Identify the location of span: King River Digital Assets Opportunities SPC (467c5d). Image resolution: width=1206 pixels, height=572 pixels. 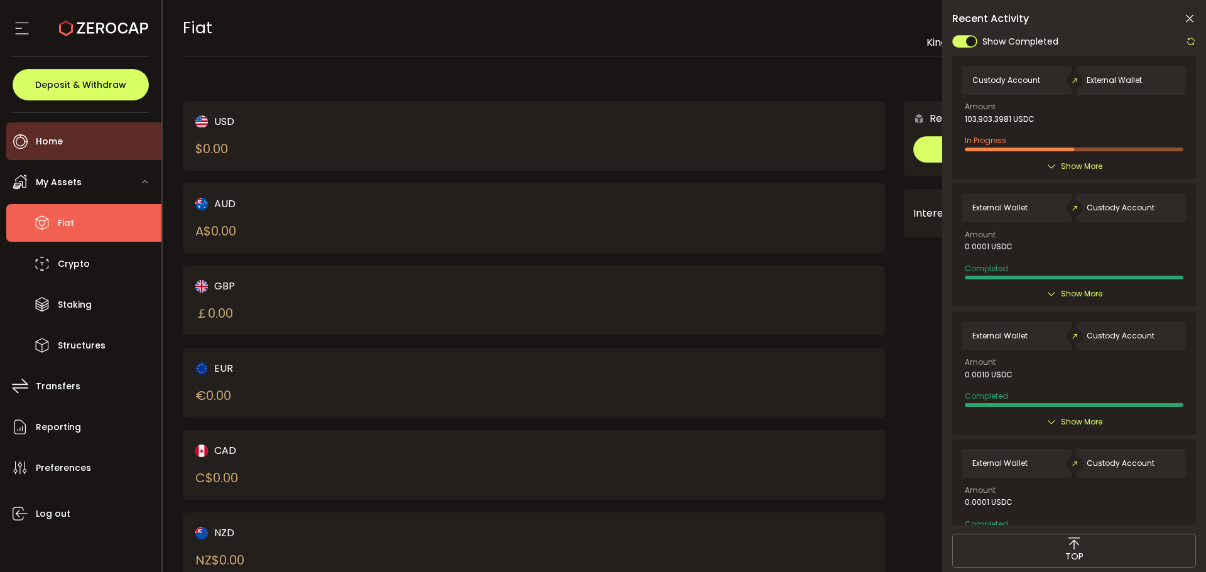
(1056, 42).